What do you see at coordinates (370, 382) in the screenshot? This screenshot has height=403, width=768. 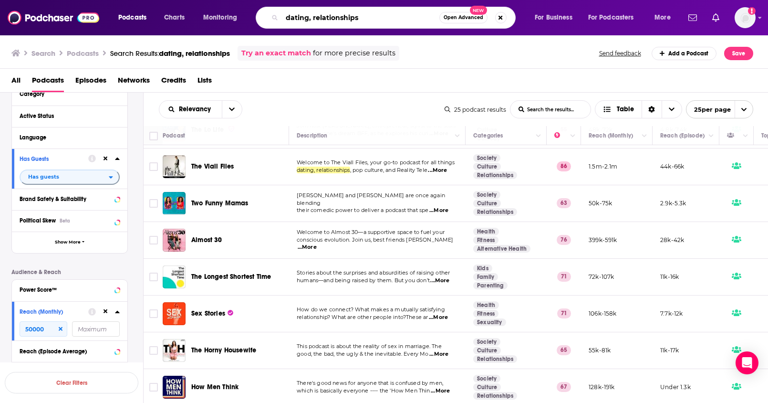 I see `span: There's good news for anyone that is confused by men,` at bounding box center [370, 382].